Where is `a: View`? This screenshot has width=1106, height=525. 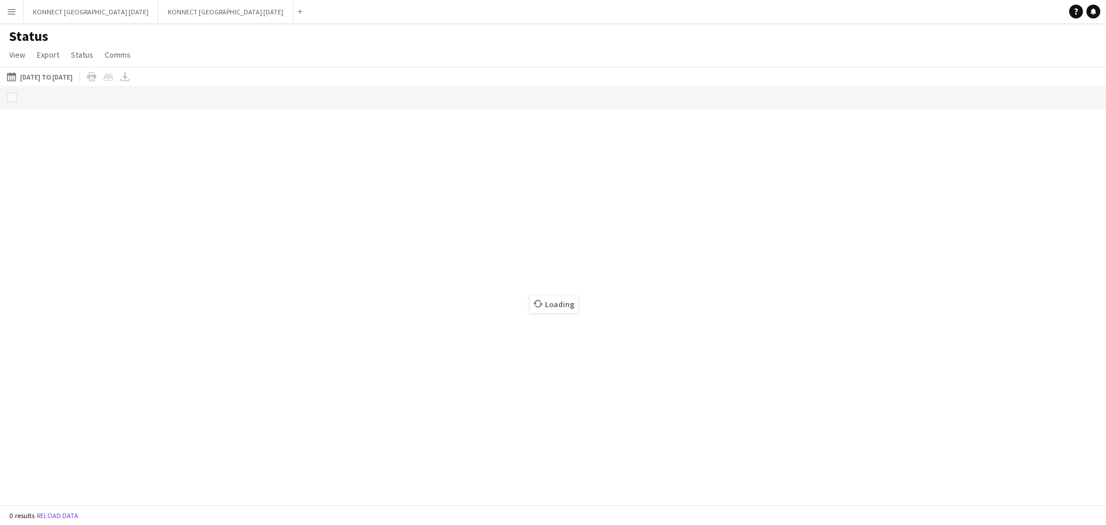 a: View is located at coordinates (17, 55).